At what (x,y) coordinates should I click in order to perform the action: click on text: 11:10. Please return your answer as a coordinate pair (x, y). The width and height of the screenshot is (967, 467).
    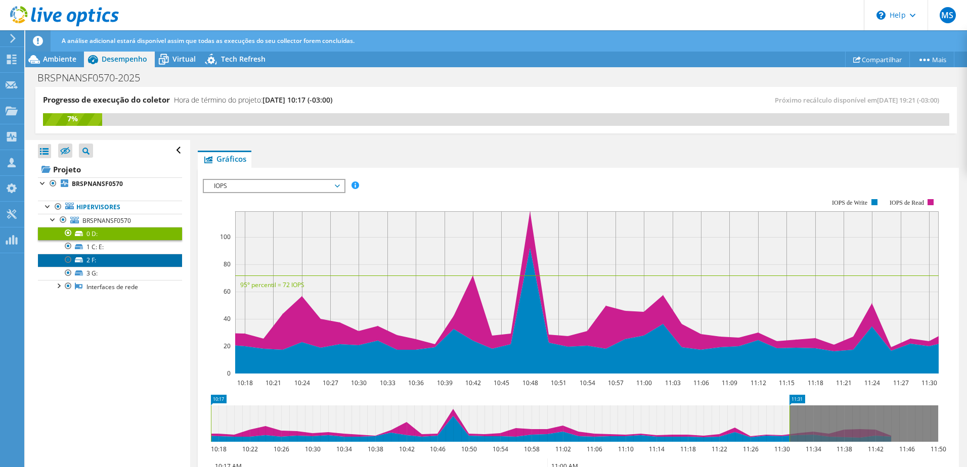
    Looking at the image, I should click on (625, 449).